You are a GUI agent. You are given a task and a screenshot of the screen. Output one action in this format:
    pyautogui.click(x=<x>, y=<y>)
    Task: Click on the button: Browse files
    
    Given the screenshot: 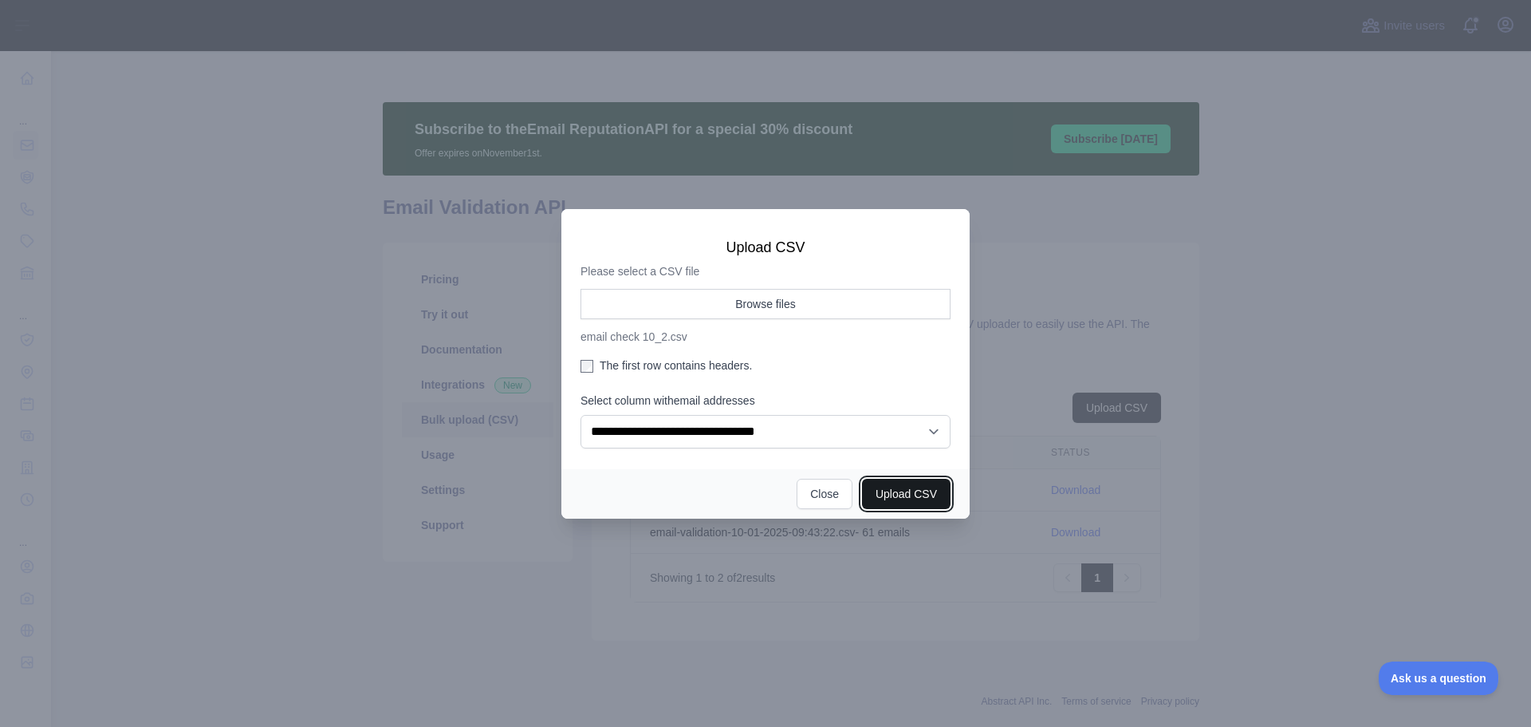 What is the action you would take?
    pyautogui.click(x=766, y=304)
    